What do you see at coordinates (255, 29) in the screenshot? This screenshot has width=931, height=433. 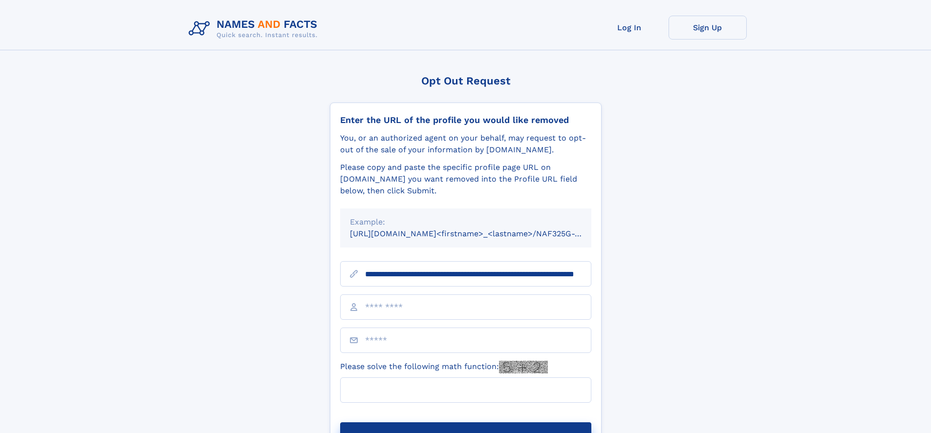 I see `img: Logo Names and Facts` at bounding box center [255, 29].